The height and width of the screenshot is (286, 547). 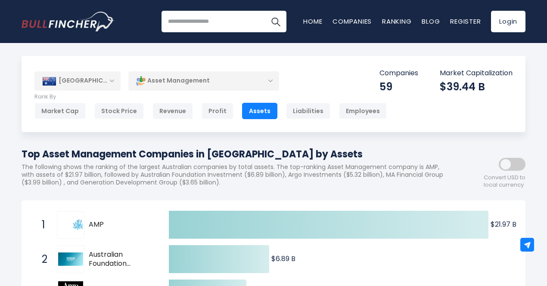 What do you see at coordinates (42, 260) in the screenshot?
I see `span: 2` at bounding box center [42, 260].